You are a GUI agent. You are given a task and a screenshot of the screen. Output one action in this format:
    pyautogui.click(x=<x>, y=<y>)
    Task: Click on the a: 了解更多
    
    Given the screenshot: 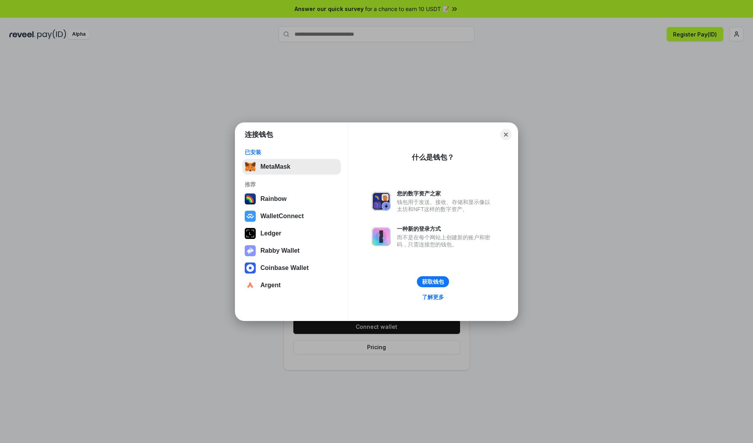 What is the action you would take?
    pyautogui.click(x=433, y=297)
    